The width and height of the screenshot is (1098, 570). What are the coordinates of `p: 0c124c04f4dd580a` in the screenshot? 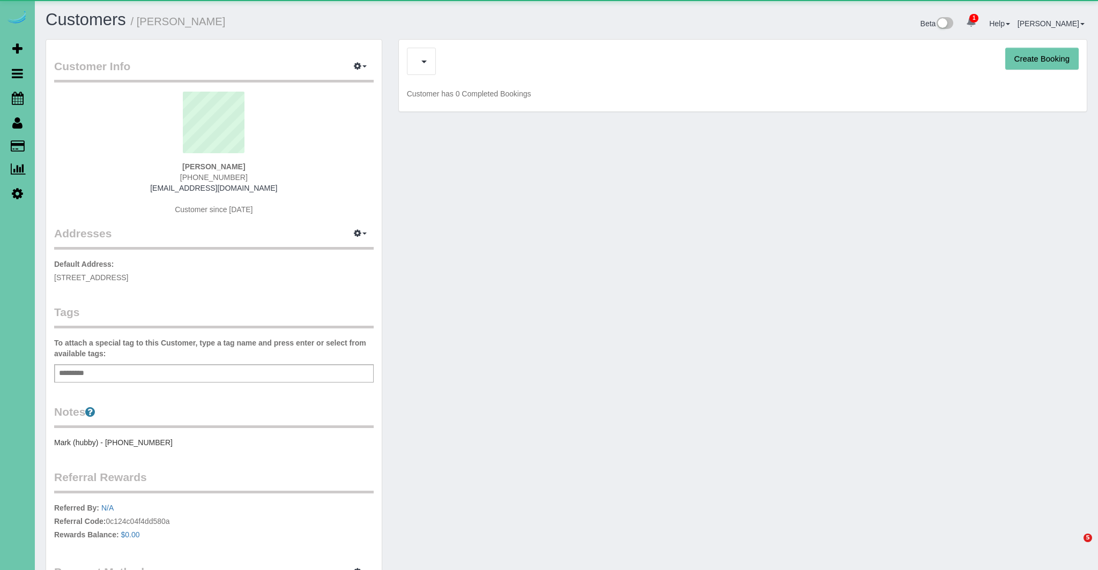 It's located at (214, 523).